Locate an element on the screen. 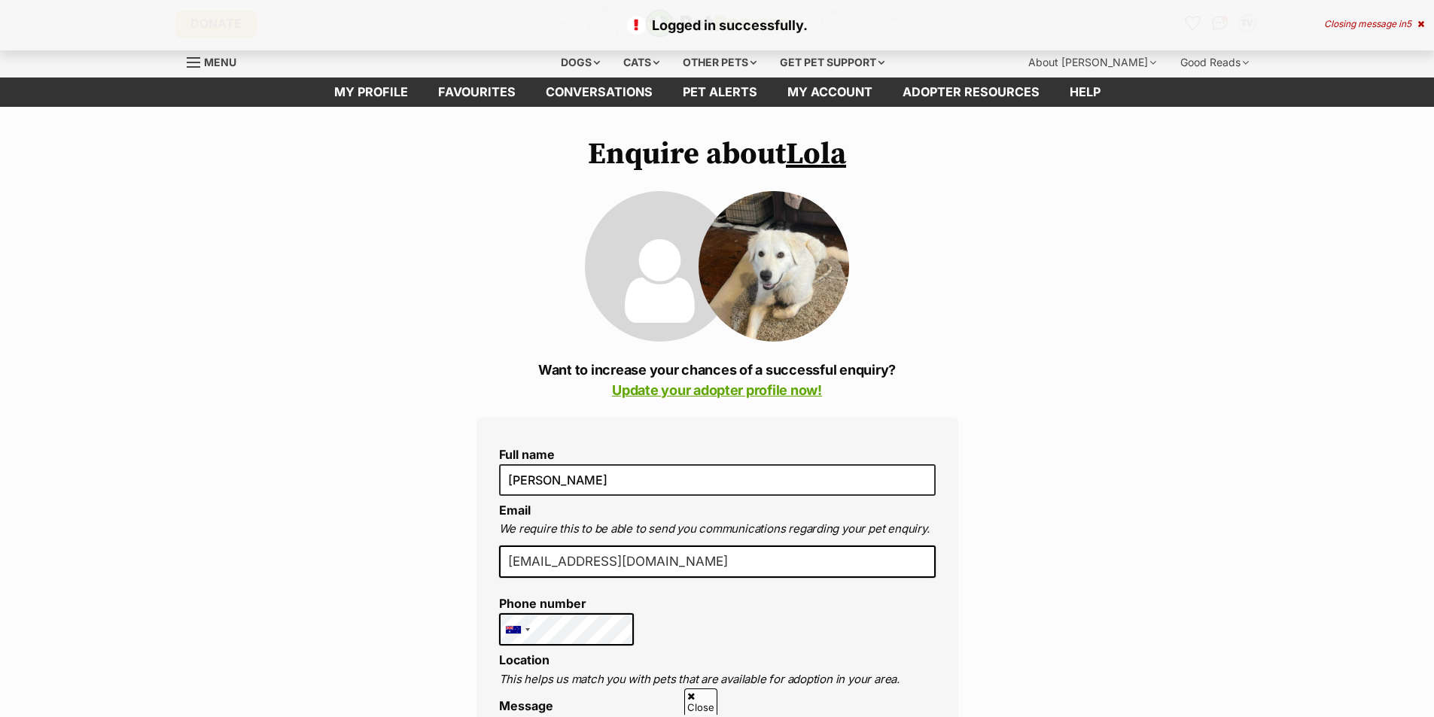  label: Message is located at coordinates (526, 706).